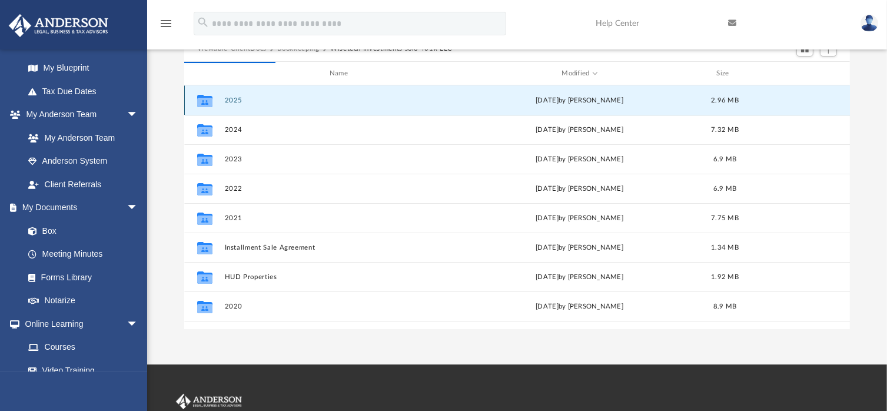 Image resolution: width=887 pixels, height=411 pixels. What do you see at coordinates (340, 74) in the screenshot?
I see `div: Name` at bounding box center [340, 74].